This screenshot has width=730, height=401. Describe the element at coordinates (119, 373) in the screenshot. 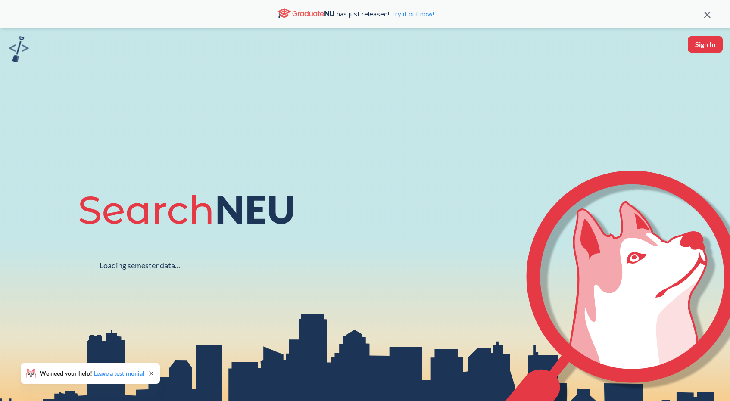

I see `a: Leave a testimonial` at that location.